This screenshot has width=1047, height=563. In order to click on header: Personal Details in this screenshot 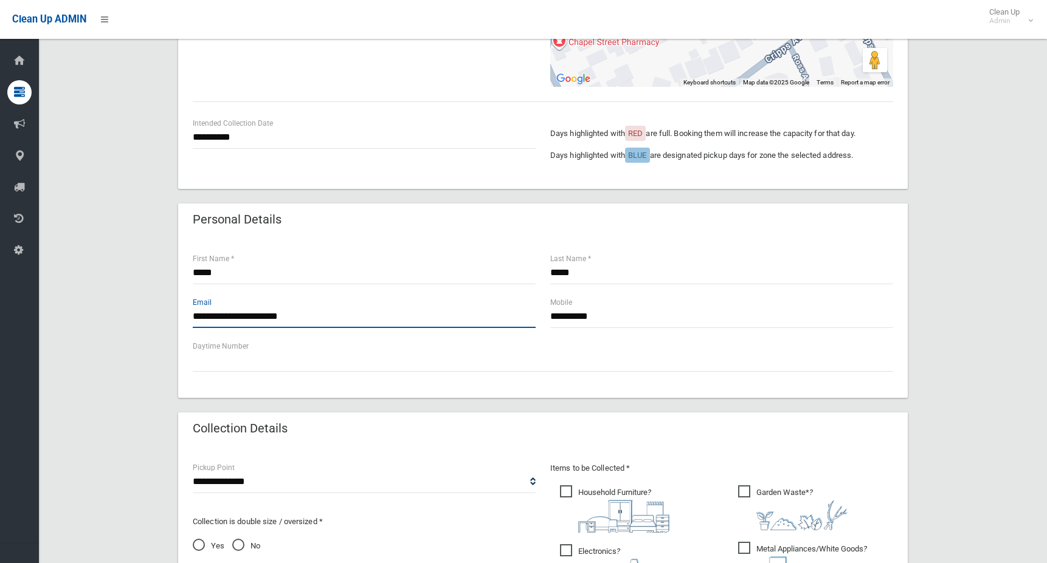, I will do `click(237, 219)`.